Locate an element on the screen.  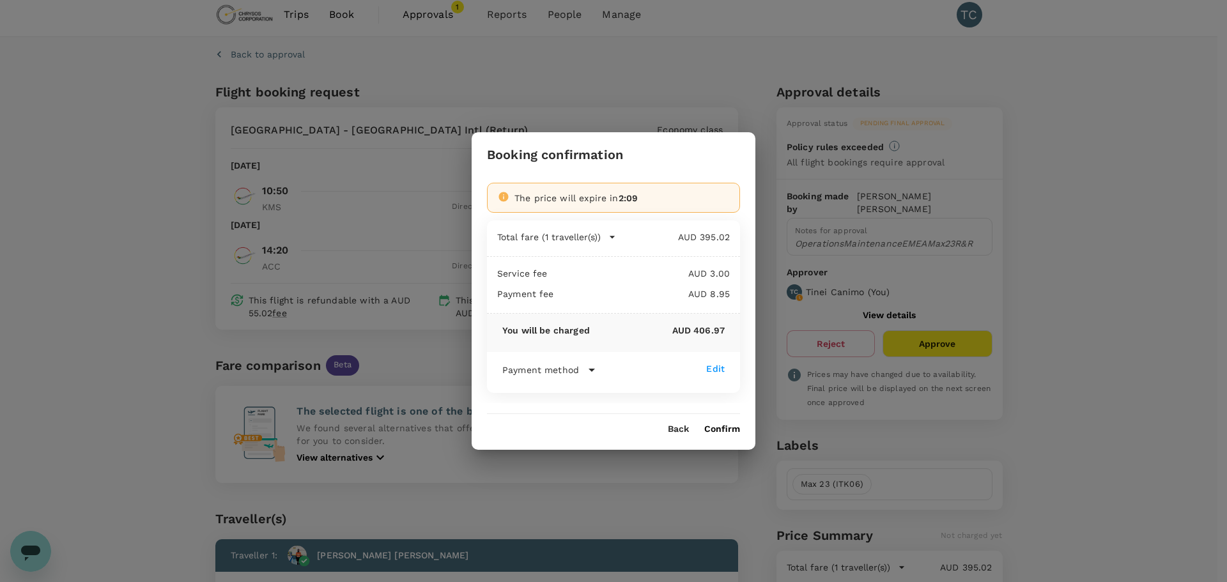
p: Payment fee is located at coordinates (525, 294).